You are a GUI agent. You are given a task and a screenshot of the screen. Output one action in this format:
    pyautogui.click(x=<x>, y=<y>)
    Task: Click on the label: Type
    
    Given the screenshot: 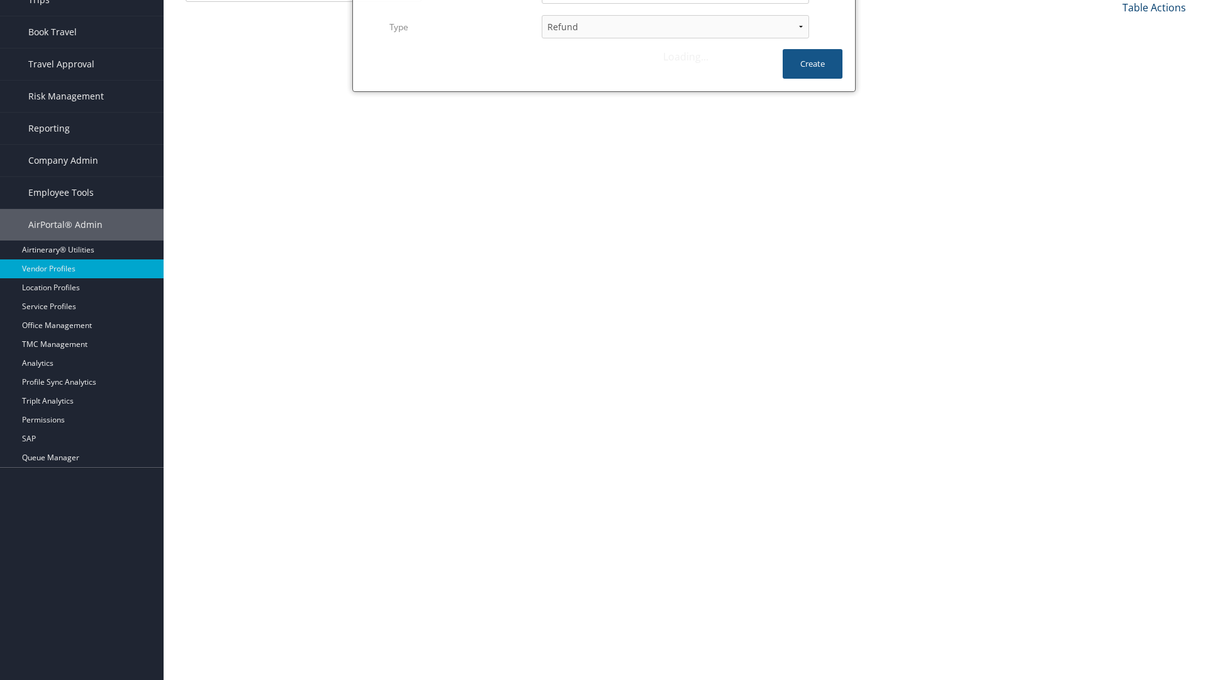 What is the action you would take?
    pyautogui.click(x=461, y=27)
    